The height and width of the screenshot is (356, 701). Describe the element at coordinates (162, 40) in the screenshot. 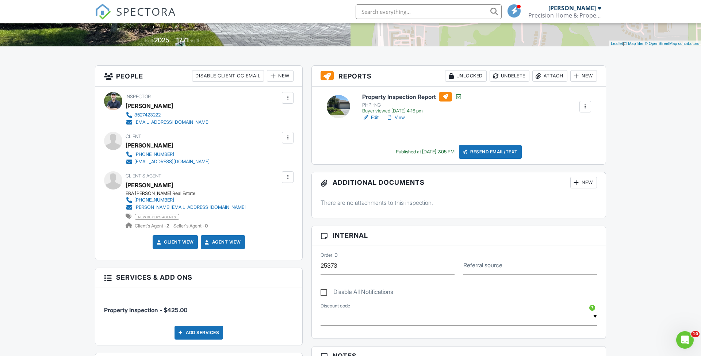

I see `div: 2025` at that location.